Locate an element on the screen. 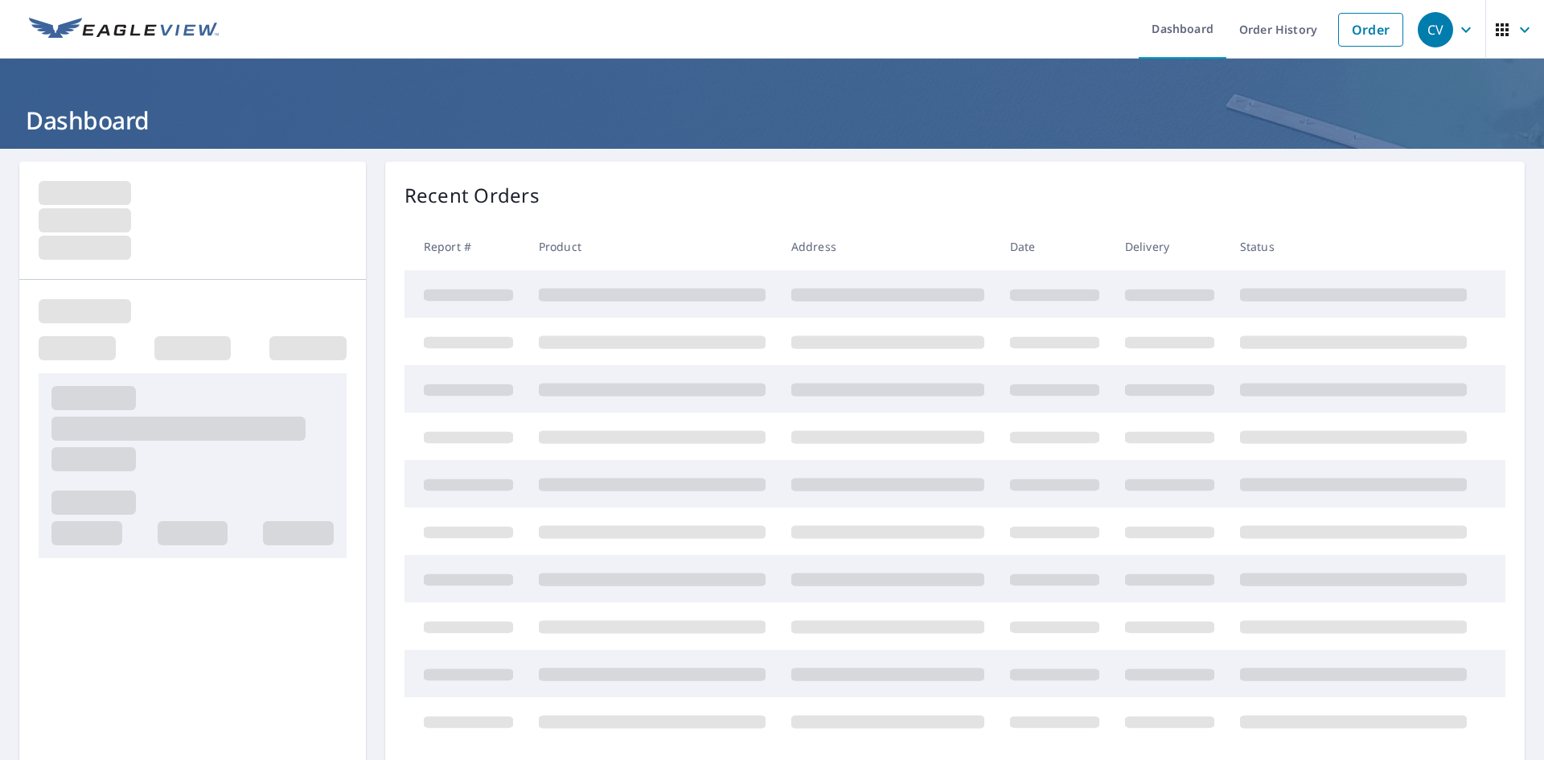  p: Recent Orders is located at coordinates (472, 195).